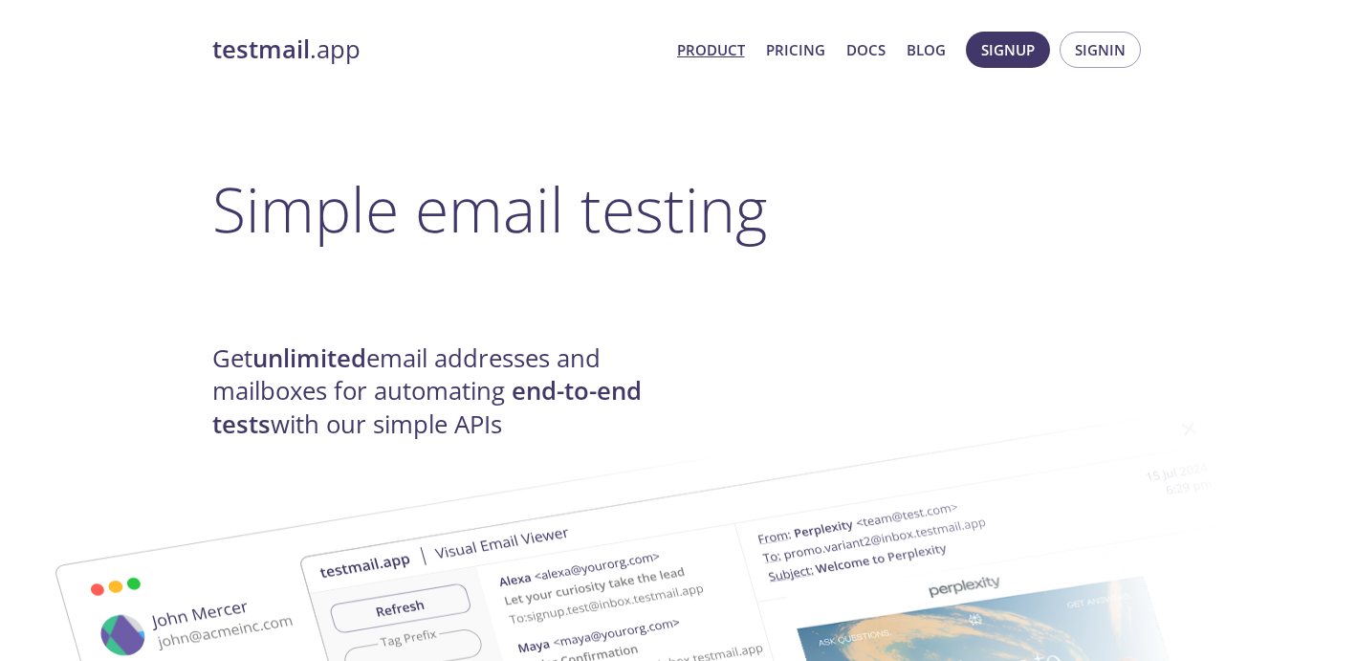 Image resolution: width=1357 pixels, height=661 pixels. What do you see at coordinates (865, 50) in the screenshot?
I see `a: Docs` at bounding box center [865, 50].